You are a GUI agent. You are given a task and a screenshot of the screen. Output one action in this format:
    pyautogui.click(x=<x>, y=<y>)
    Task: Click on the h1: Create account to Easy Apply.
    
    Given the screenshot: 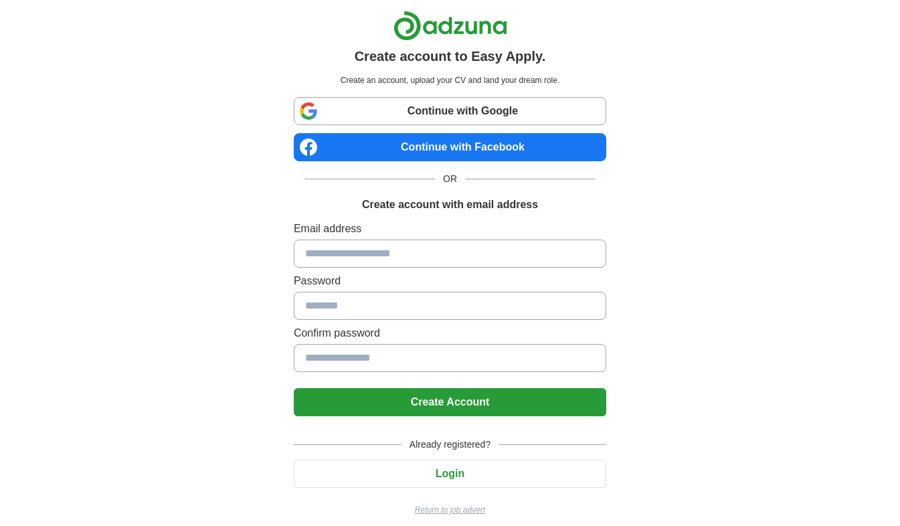 What is the action you would take?
    pyautogui.click(x=450, y=56)
    